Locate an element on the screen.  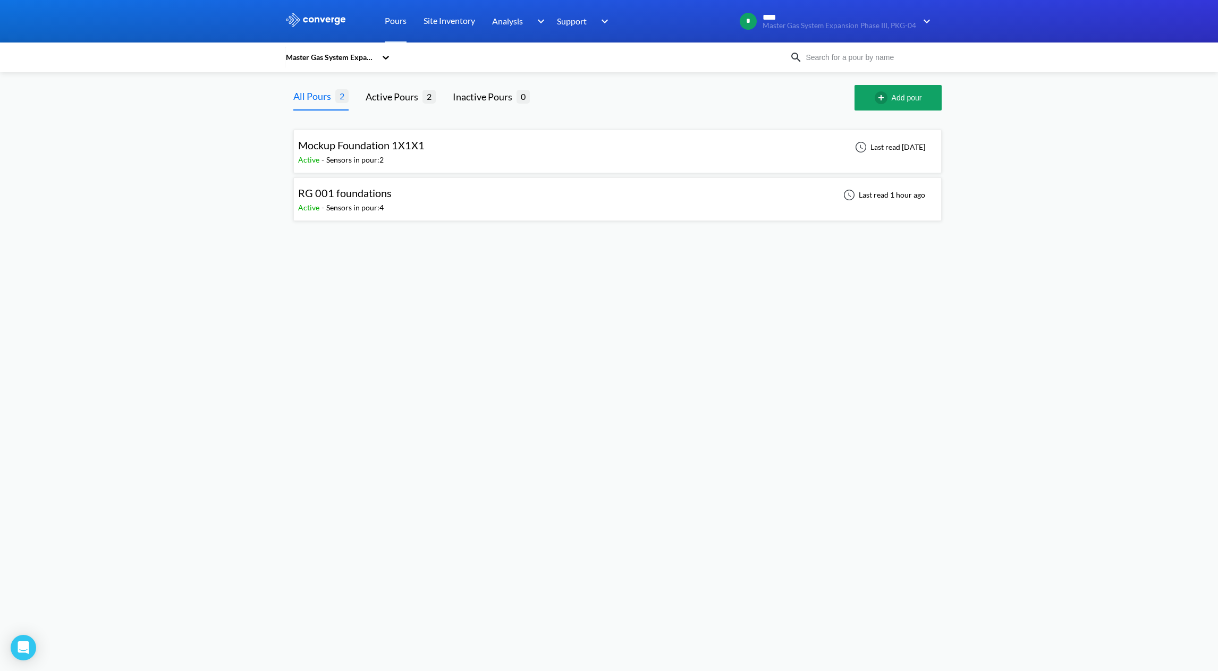
div: Sensors in pour: 2 is located at coordinates (355, 160).